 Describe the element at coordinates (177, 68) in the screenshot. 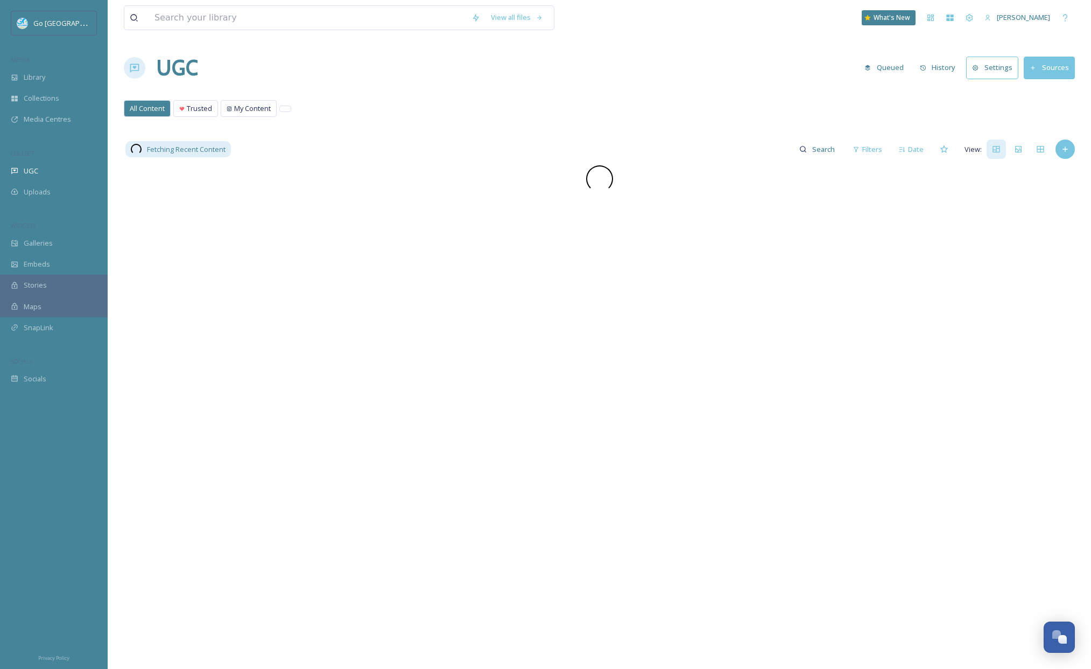

I see `h1: UGC` at that location.